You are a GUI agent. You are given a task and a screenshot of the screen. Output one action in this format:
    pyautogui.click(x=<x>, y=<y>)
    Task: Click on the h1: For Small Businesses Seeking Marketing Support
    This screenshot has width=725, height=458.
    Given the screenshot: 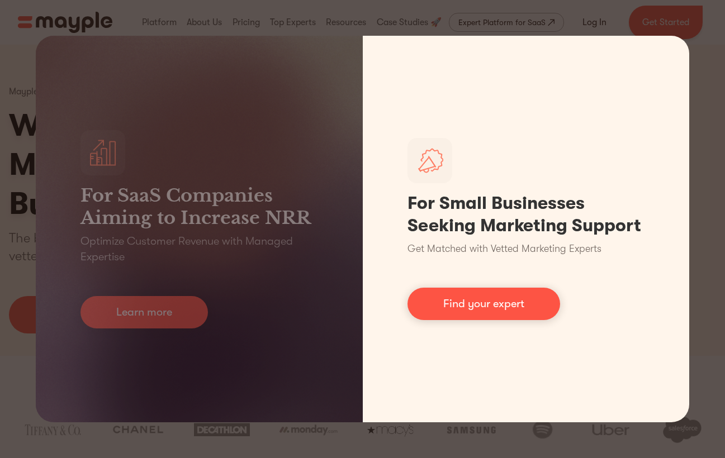 What is the action you would take?
    pyautogui.click(x=526, y=215)
    